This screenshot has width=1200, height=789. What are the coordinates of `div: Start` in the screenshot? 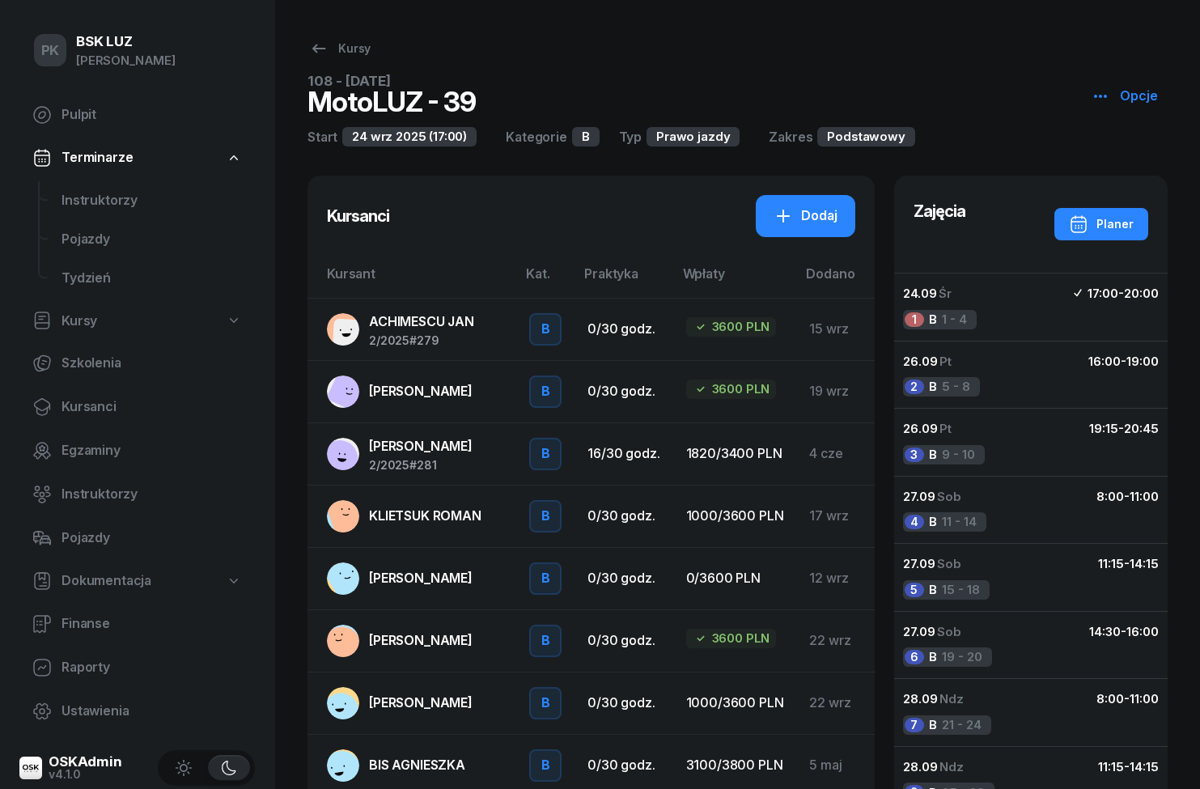 It's located at (322, 137).